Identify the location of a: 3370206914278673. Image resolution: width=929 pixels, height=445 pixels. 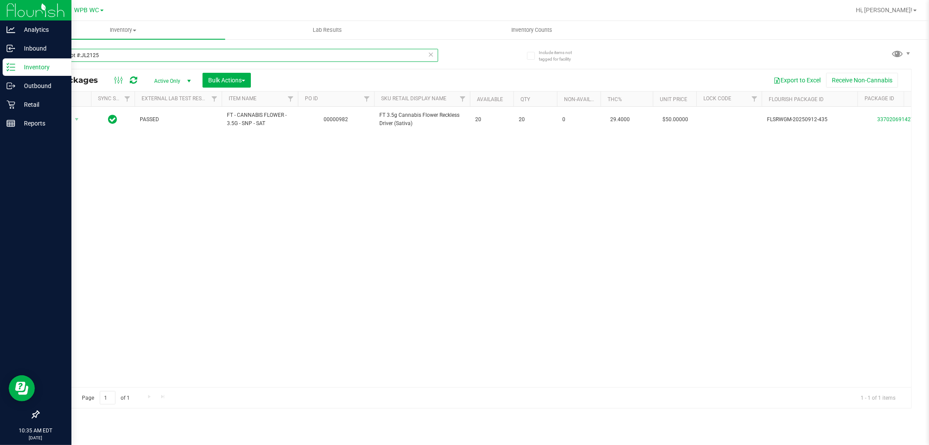
(902, 119).